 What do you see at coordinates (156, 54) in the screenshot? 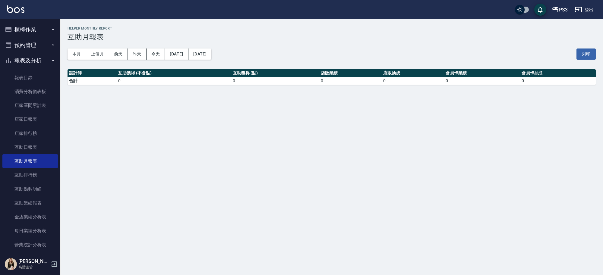
I see `button: 今天` at bounding box center [156, 54].